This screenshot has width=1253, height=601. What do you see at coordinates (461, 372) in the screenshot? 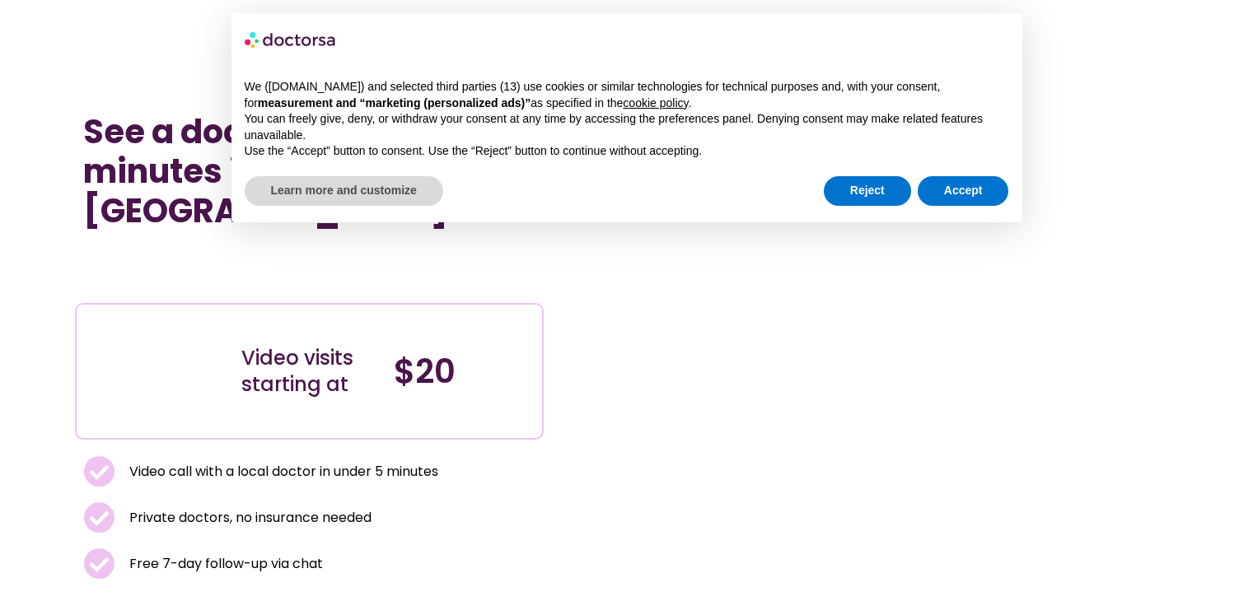
I see `h4: $20` at bounding box center [461, 372].